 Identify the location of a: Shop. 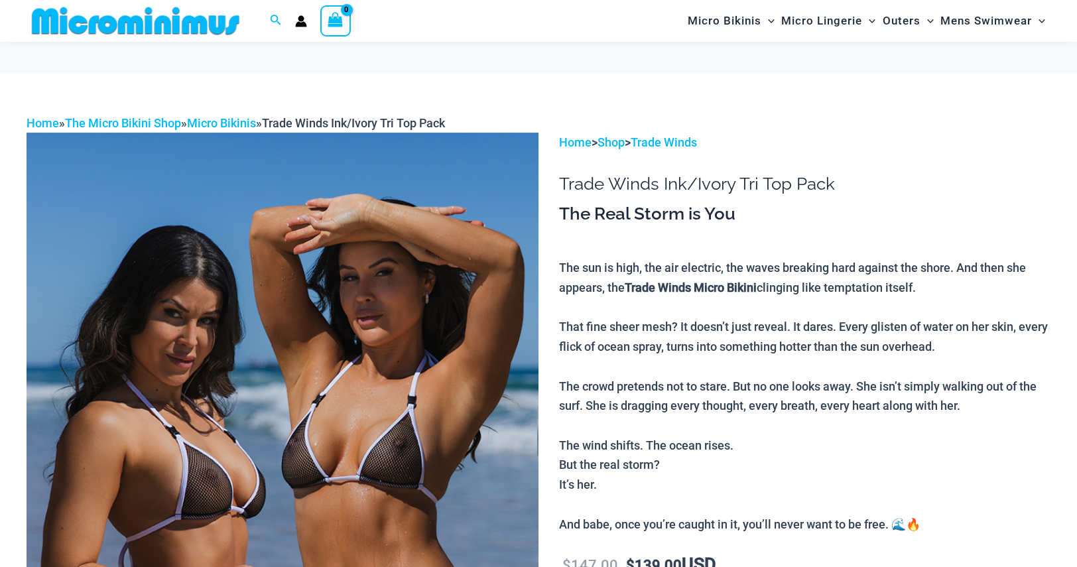
(611, 142).